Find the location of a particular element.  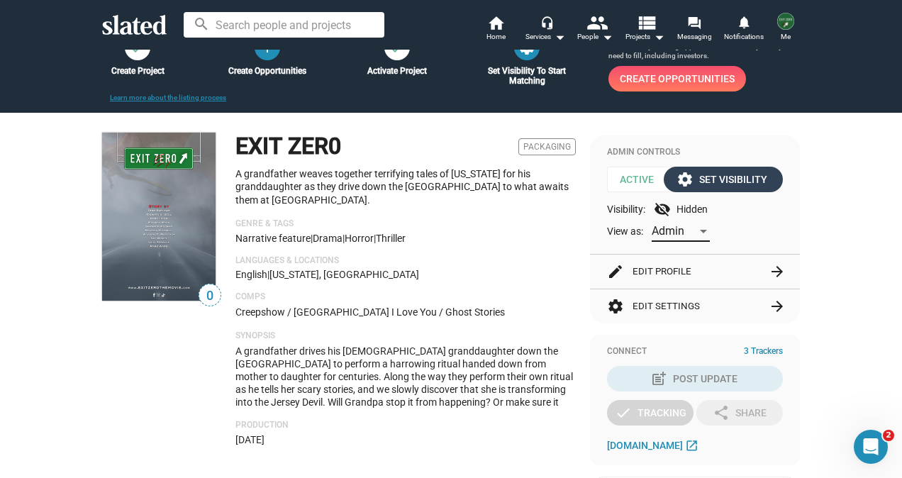

mat-icon: view_list is located at coordinates (646, 22).